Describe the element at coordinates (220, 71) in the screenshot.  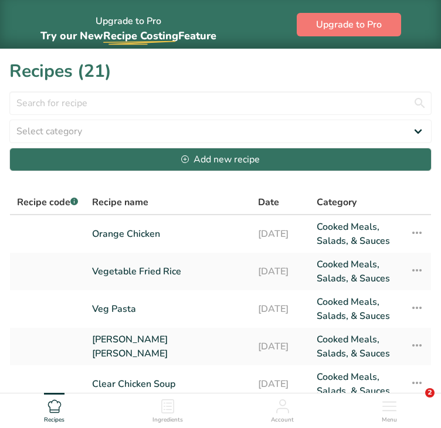
I see `h1: Recipes (21)` at that location.